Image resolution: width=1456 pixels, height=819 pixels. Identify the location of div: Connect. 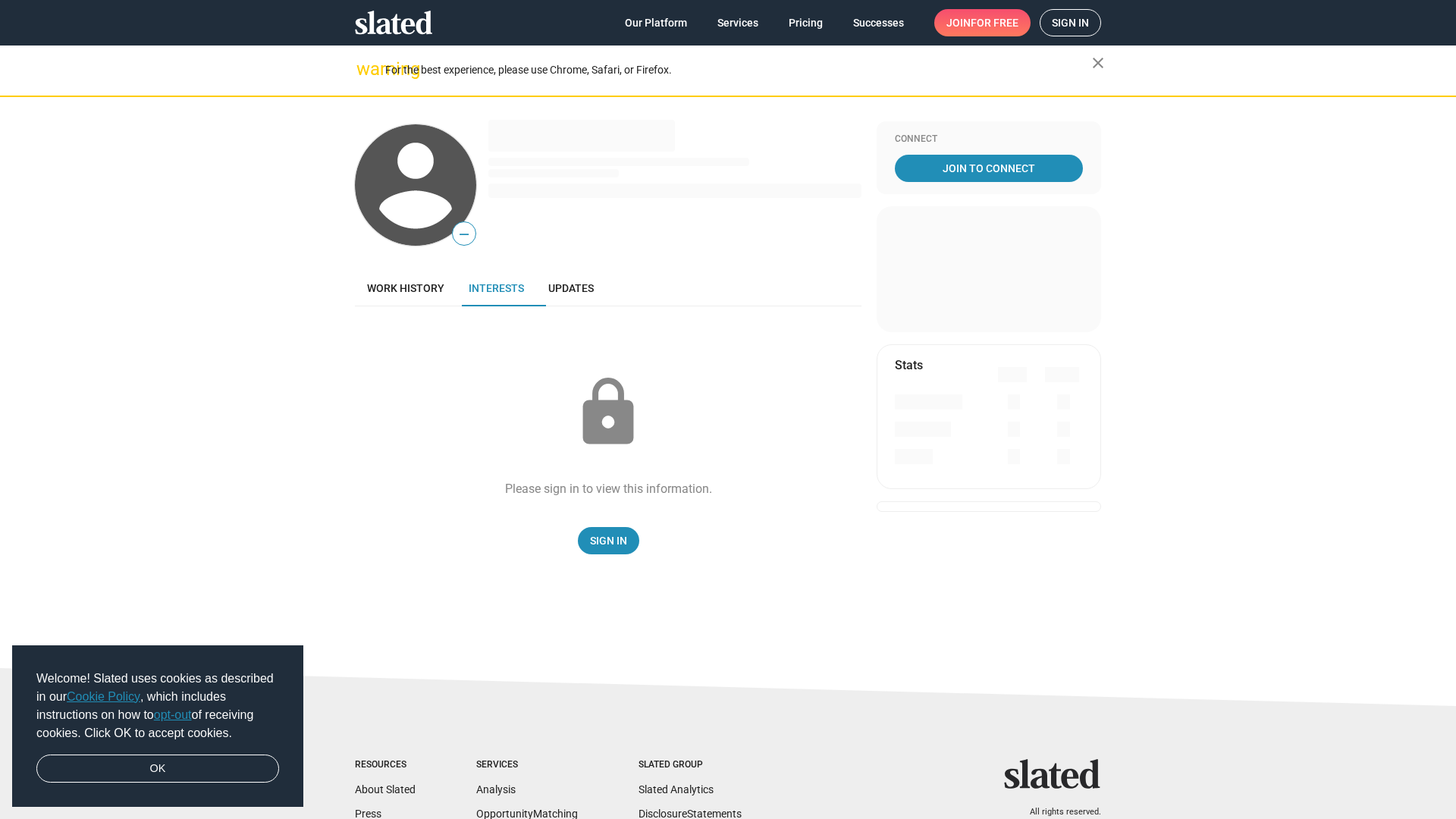
(989, 140).